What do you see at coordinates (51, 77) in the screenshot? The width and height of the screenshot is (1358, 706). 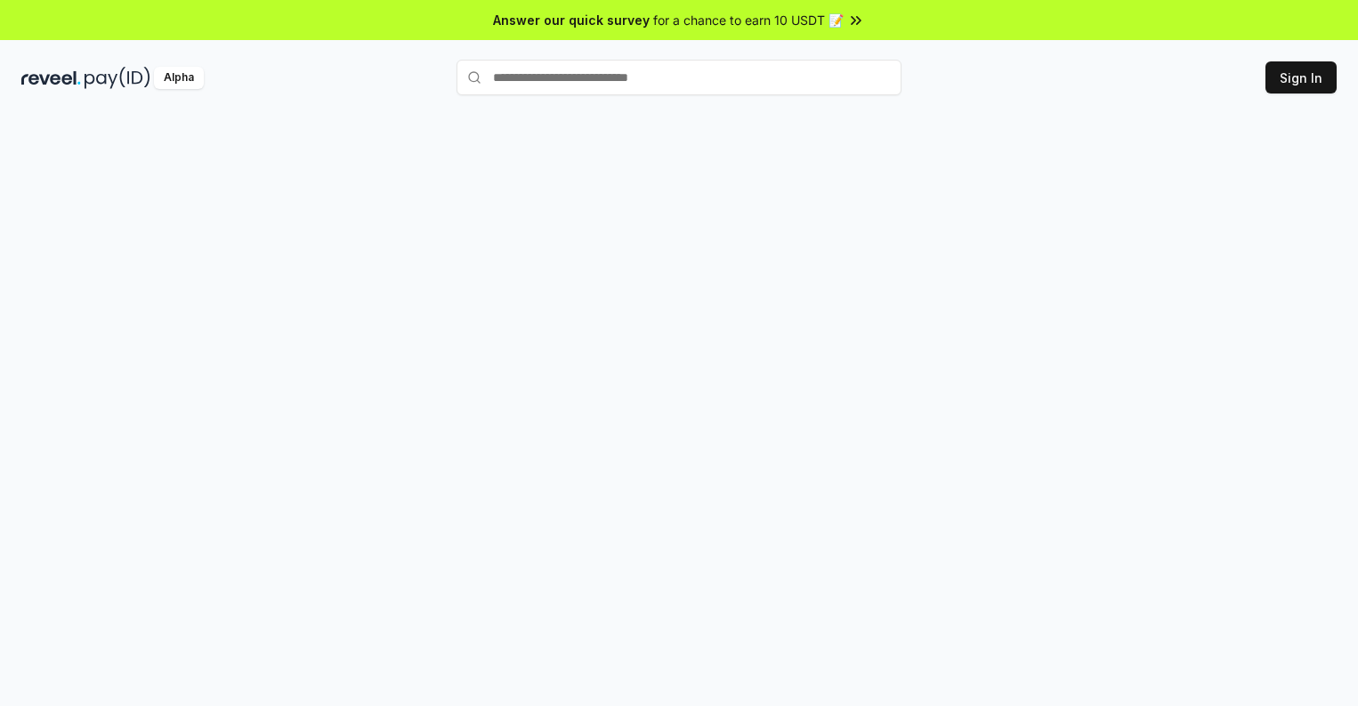 I see `img: reveel_dark` at bounding box center [51, 77].